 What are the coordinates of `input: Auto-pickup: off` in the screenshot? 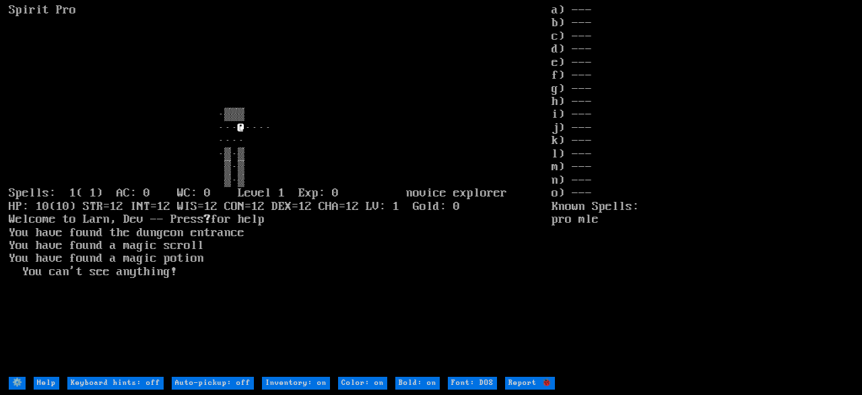 It's located at (213, 383).